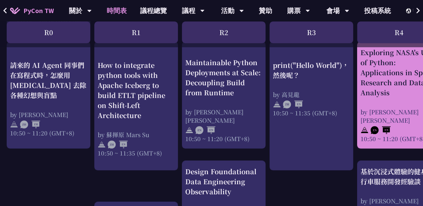 Image resolution: width=423 pixels, height=206 pixels. I want to click on div: R2, so click(223, 32).